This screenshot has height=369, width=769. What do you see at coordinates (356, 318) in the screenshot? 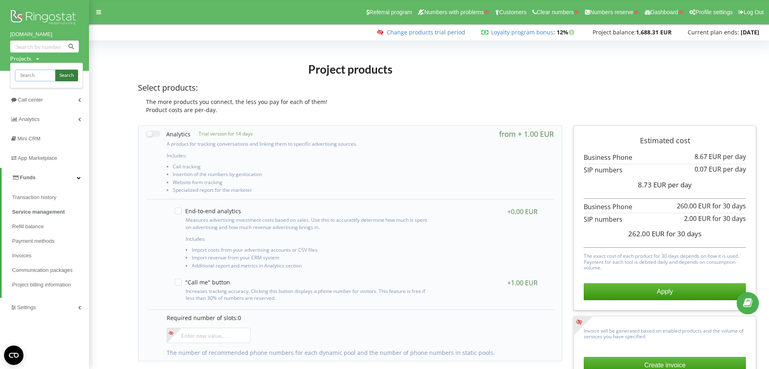
I see `p: Required number of slots:` at bounding box center [356, 318].